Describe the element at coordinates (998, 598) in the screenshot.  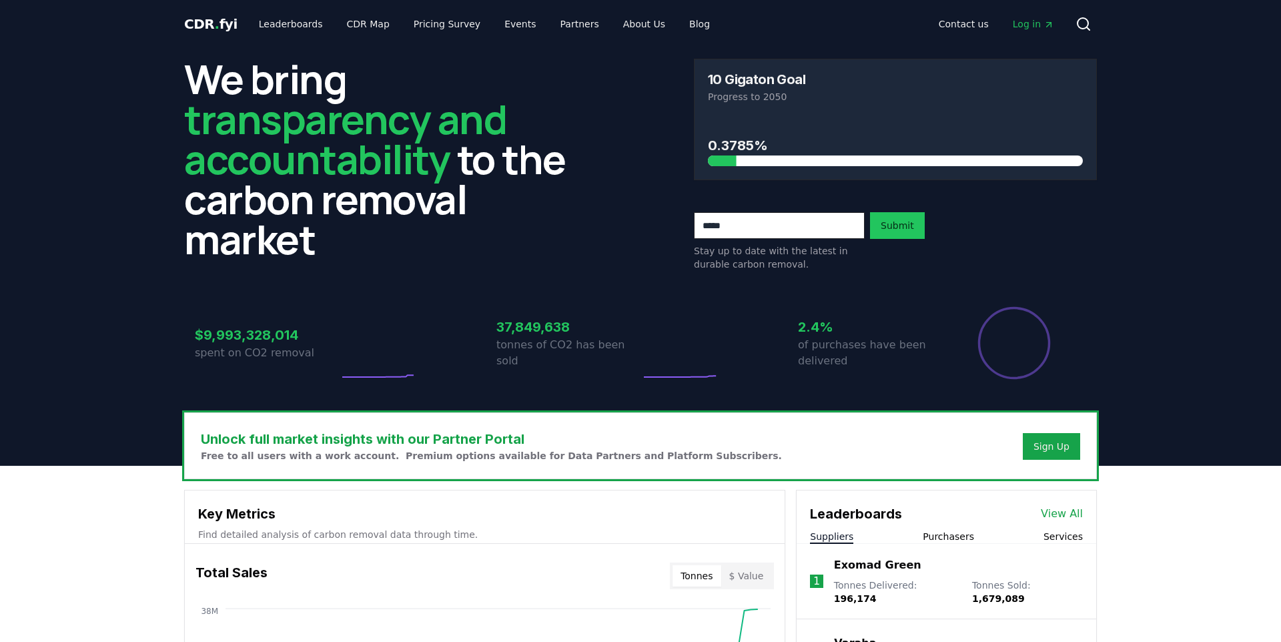
I see `span: 1,679,089` at that location.